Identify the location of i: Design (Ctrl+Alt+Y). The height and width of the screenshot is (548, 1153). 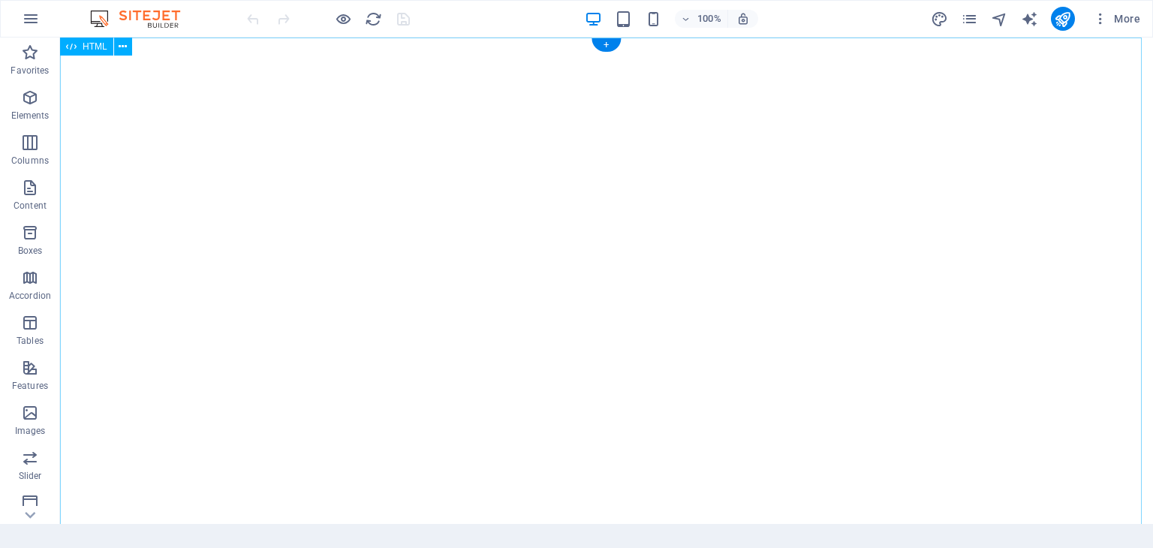
(939, 19).